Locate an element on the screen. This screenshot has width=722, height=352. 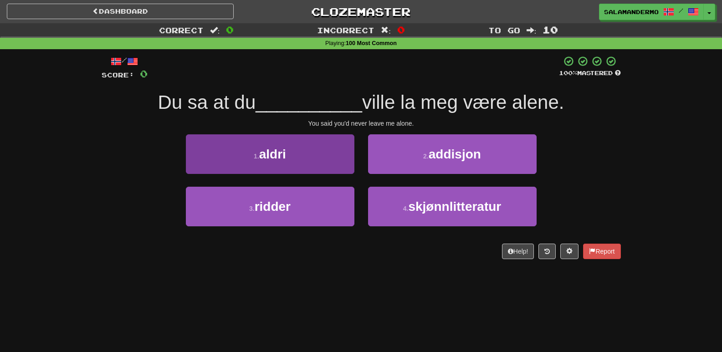
span: Score: is located at coordinates (118, 75).